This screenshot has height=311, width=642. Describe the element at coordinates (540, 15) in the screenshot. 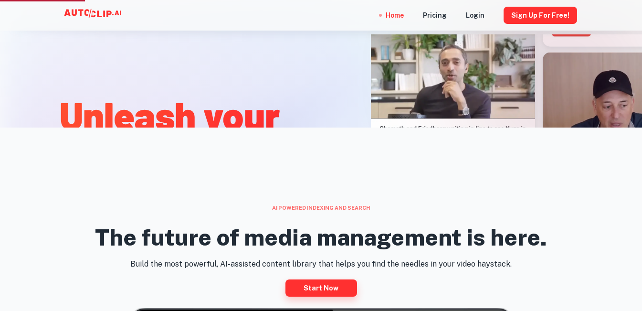

I see `button: Sign Up for free!` at that location.